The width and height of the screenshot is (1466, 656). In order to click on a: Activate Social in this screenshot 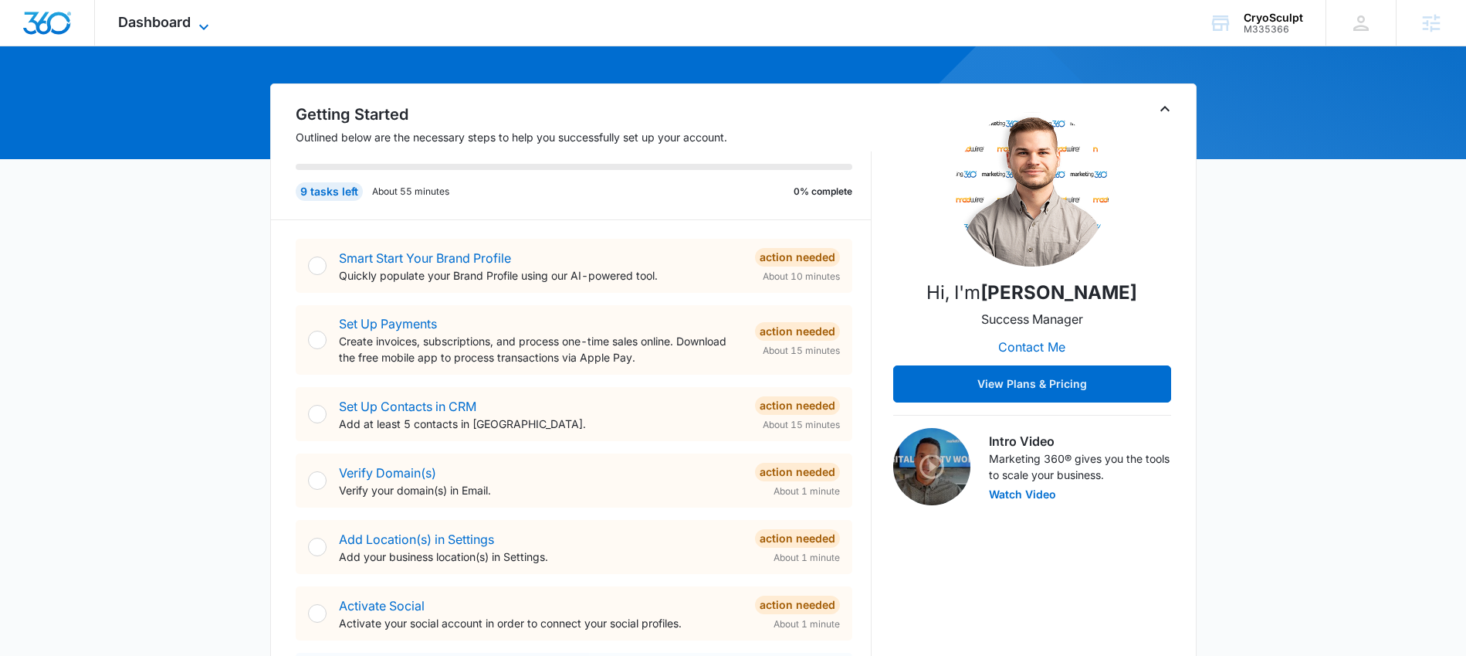, I will do `click(381, 605)`.